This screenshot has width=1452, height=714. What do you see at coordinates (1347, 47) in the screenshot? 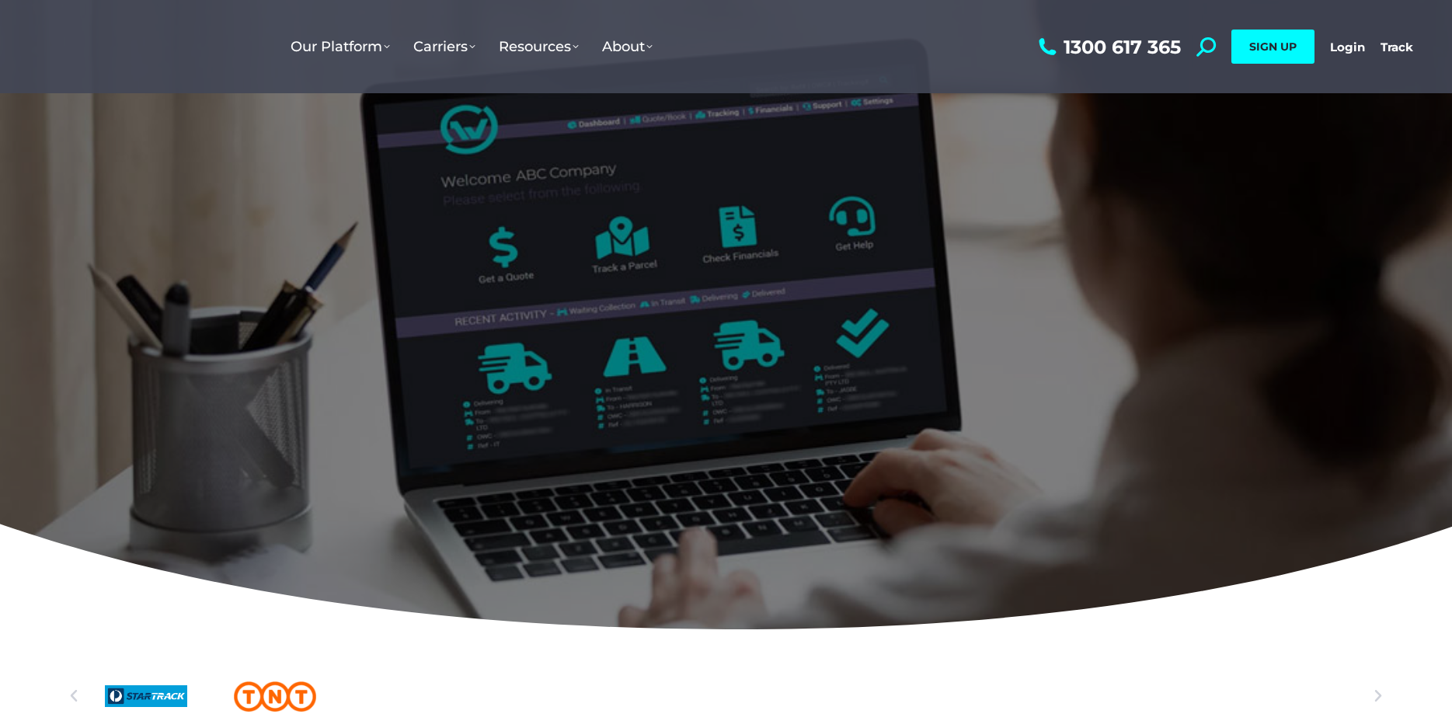
I see `a: Login` at bounding box center [1347, 47].